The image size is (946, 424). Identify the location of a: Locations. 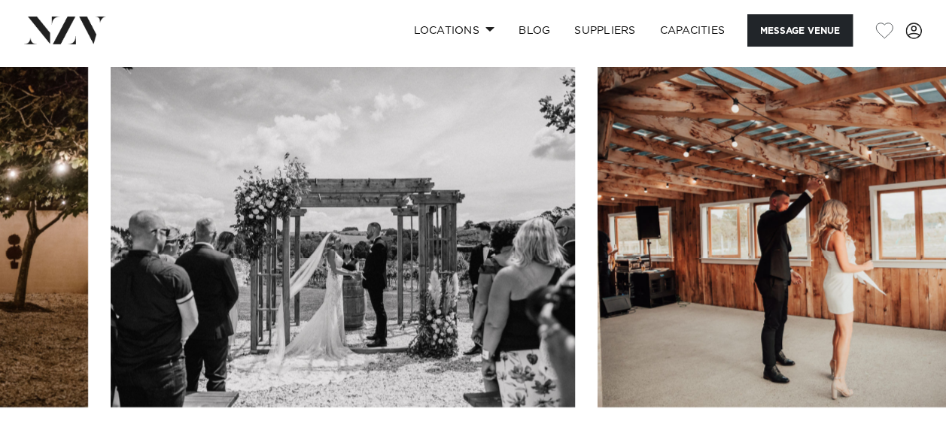
(454, 30).